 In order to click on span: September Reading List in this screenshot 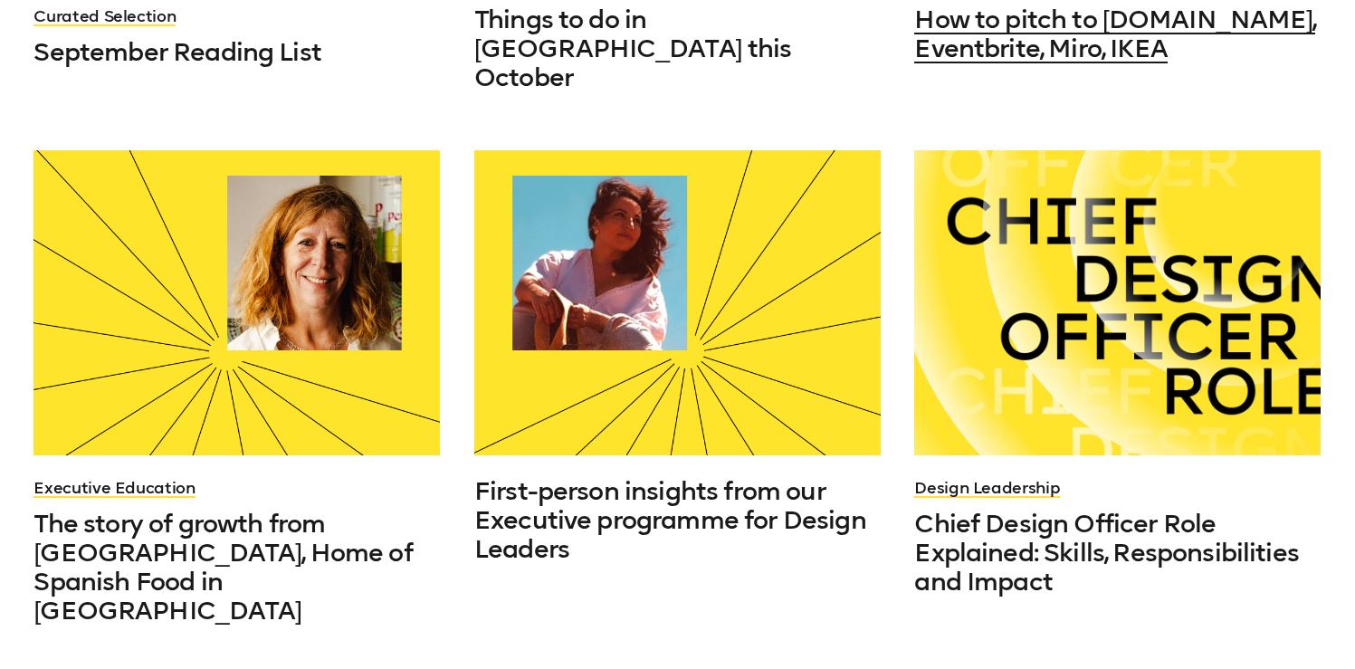, I will do `click(177, 52)`.